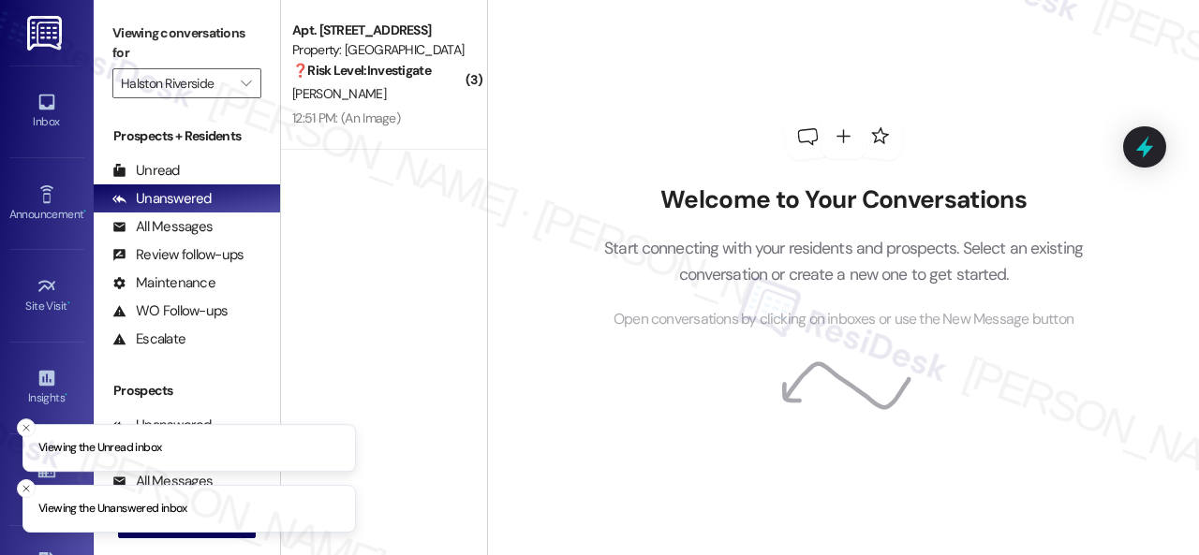 Image resolution: width=1199 pixels, height=555 pixels. I want to click on div: Maintenance, so click(164, 283).